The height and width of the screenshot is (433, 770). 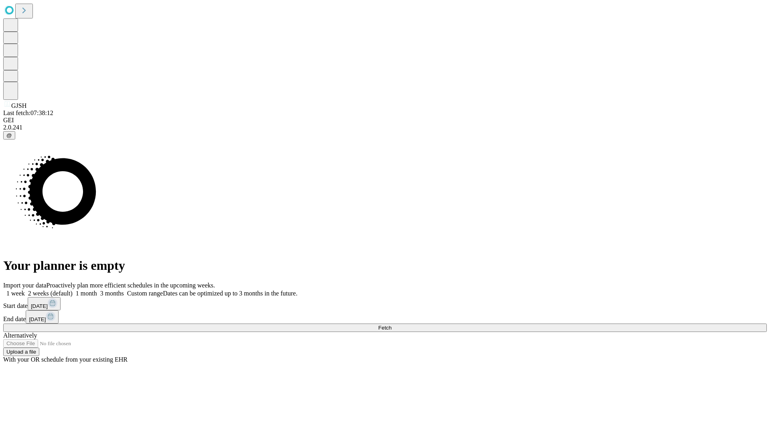 What do you see at coordinates (145, 293) in the screenshot?
I see `span: Custom range` at bounding box center [145, 293].